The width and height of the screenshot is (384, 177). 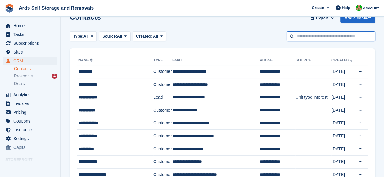 What do you see at coordinates (19, 84) in the screenshot?
I see `span: Deals` at bounding box center [19, 84].